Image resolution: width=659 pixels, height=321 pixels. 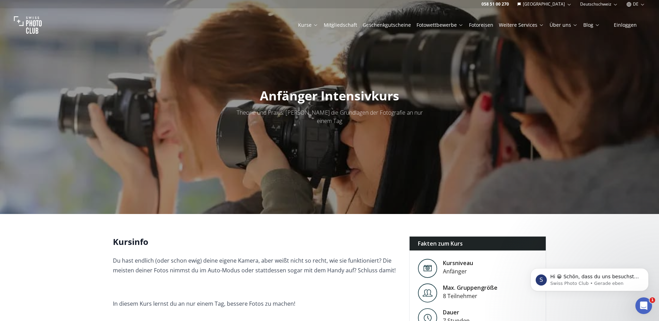 What do you see at coordinates (625, 25) in the screenshot?
I see `button: Einloggen` at bounding box center [625, 25].